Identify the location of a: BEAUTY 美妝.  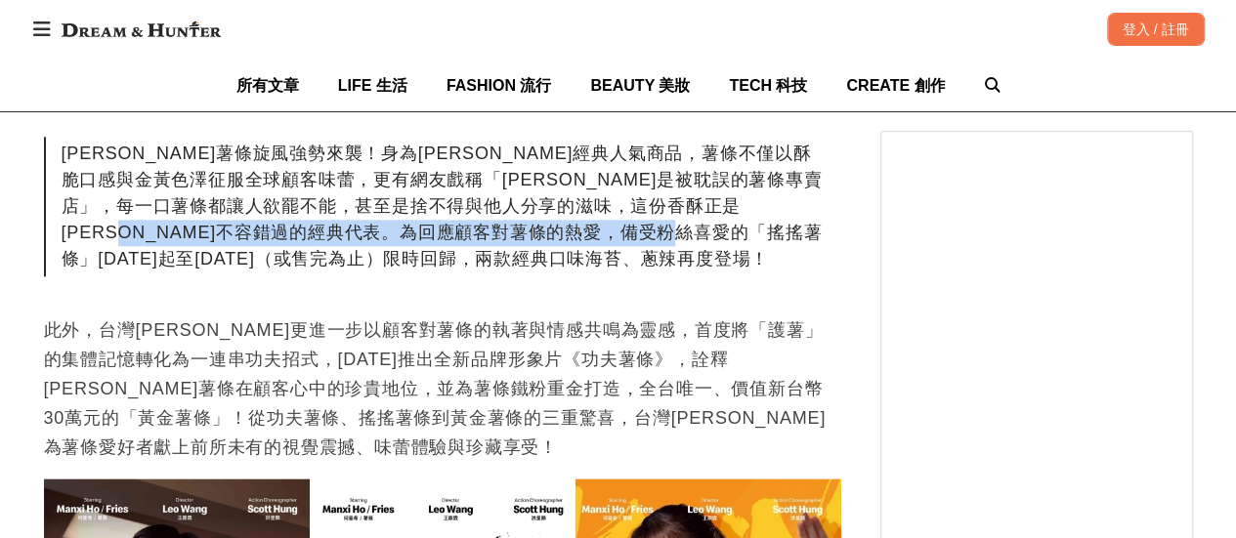
(640, 85).